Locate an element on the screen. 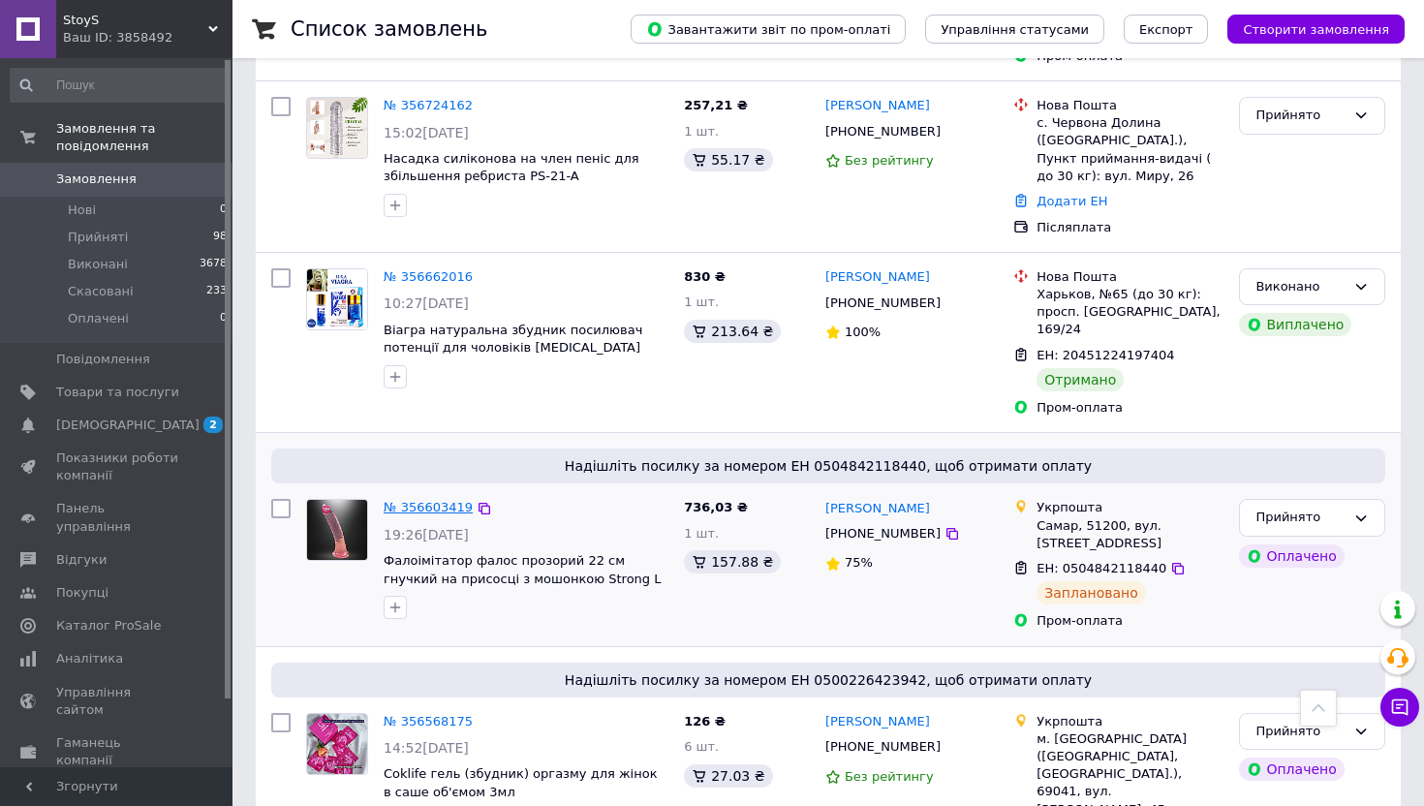  span: 126 ₴ is located at coordinates (704, 721).